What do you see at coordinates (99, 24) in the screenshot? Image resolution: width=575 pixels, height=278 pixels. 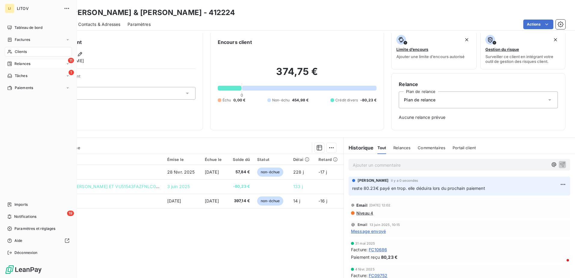 I see `span: Contacts & Adresses` at bounding box center [99, 24].